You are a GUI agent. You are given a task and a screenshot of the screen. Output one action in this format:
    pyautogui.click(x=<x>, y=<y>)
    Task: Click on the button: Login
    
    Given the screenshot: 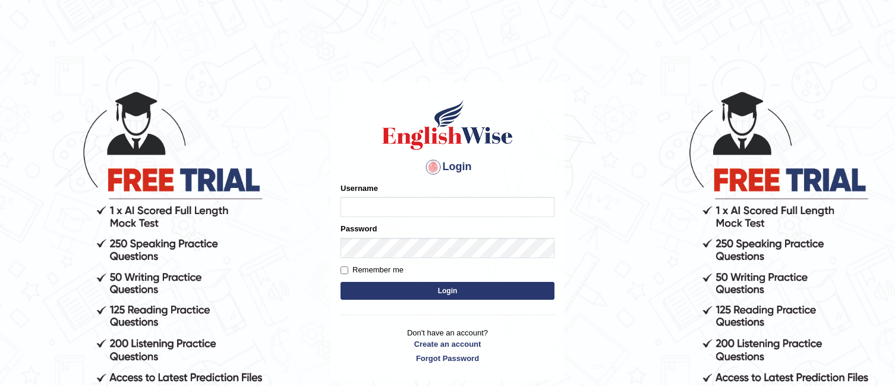 What is the action you would take?
    pyautogui.click(x=447, y=290)
    